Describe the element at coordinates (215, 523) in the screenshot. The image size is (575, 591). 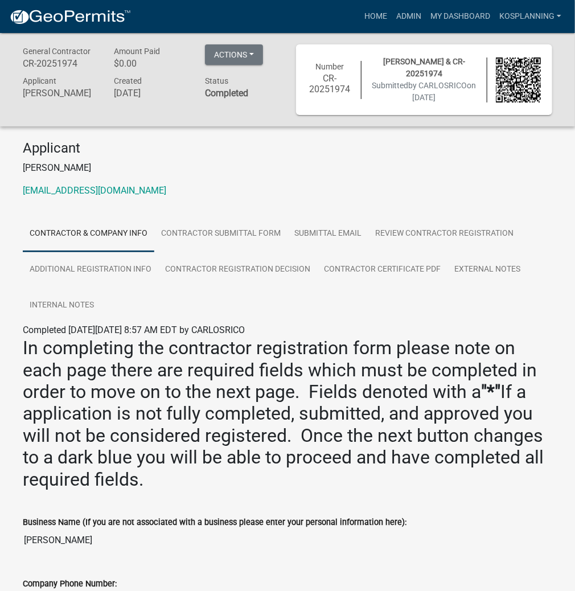
I see `label: Business Name (If you are not associated with a business please enter your personal information h...` at that location.